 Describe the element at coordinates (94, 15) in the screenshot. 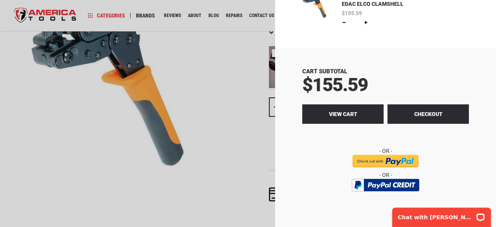

I see `button: Open LiveChat chat widget` at that location.